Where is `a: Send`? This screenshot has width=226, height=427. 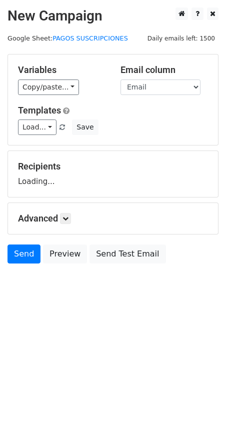 a: Send is located at coordinates (24, 254).